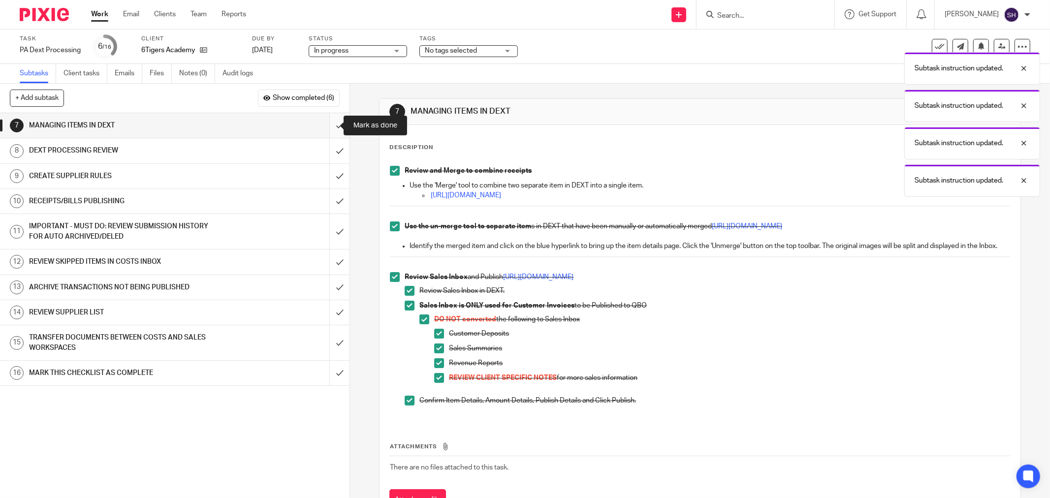 The image size is (1050, 498). Describe the element at coordinates (17, 232) in the screenshot. I see `div: 11` at that location.